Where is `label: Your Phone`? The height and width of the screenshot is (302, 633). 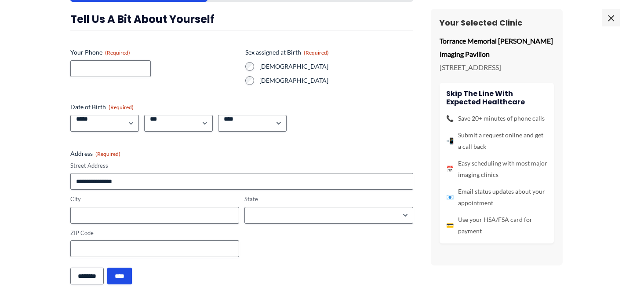 label: Your Phone is located at coordinates (154, 52).